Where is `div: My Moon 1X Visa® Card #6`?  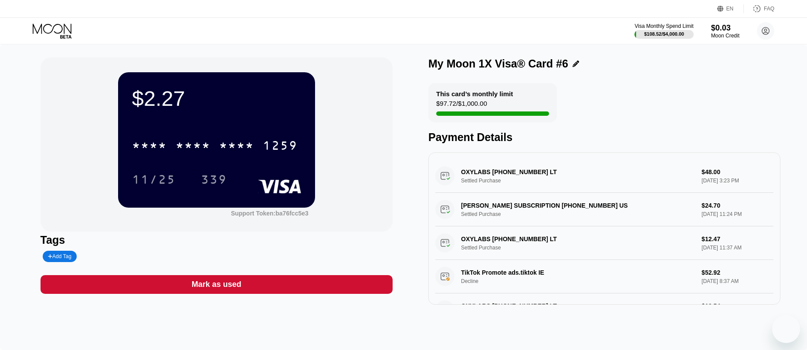 div: My Moon 1X Visa® Card #6 is located at coordinates (498, 64).